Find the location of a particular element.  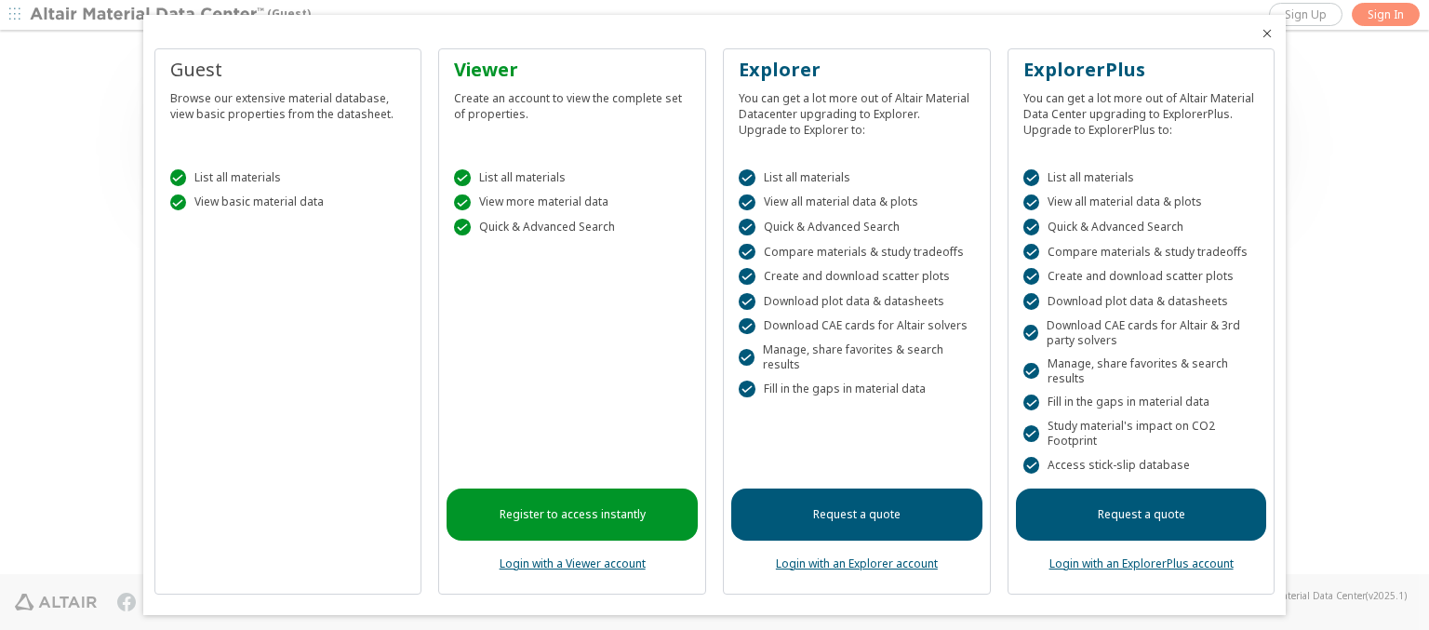

div: Browse our extensive material database, view basic properties from the datasheet. is located at coordinates (288, 102).